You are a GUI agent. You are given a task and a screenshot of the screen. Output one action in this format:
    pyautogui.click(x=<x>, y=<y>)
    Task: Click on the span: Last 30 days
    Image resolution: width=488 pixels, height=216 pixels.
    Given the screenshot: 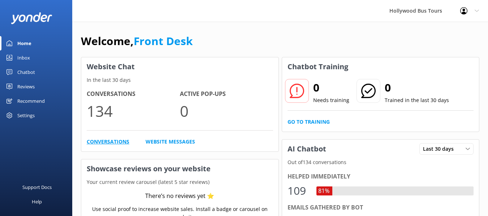 What is the action you would take?
    pyautogui.click(x=440, y=149)
    